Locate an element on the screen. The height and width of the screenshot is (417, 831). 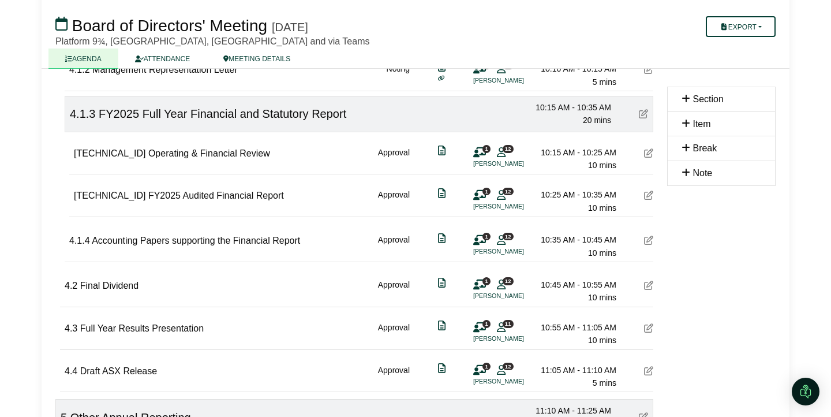
span: 20 mins is located at coordinates (597, 120).